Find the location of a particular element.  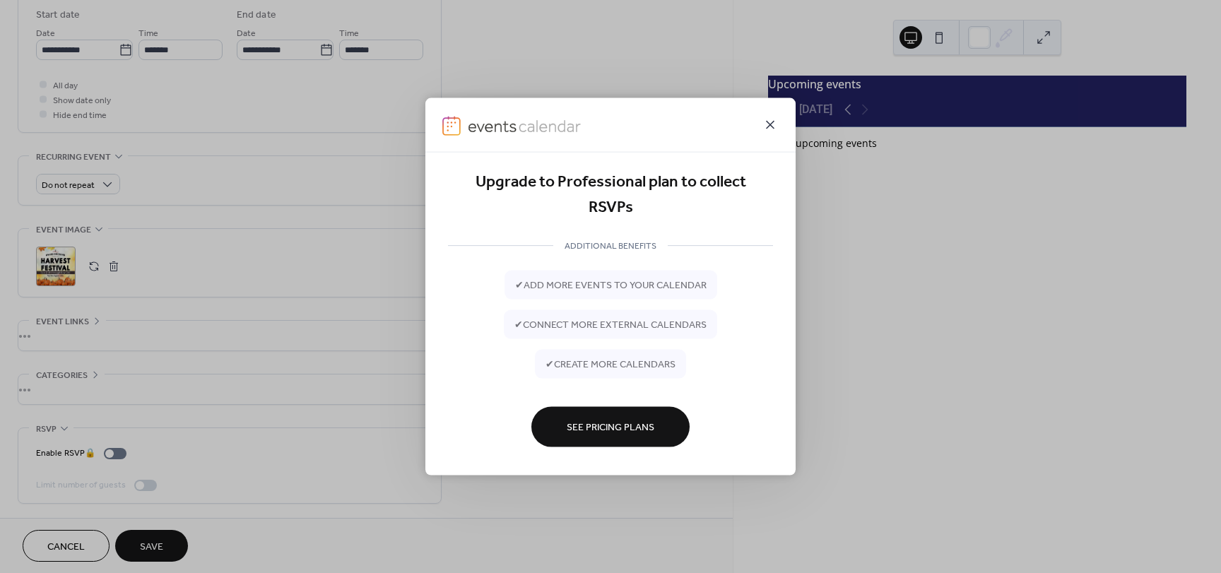

span: ✔ connect more external calendars is located at coordinates (610, 325).